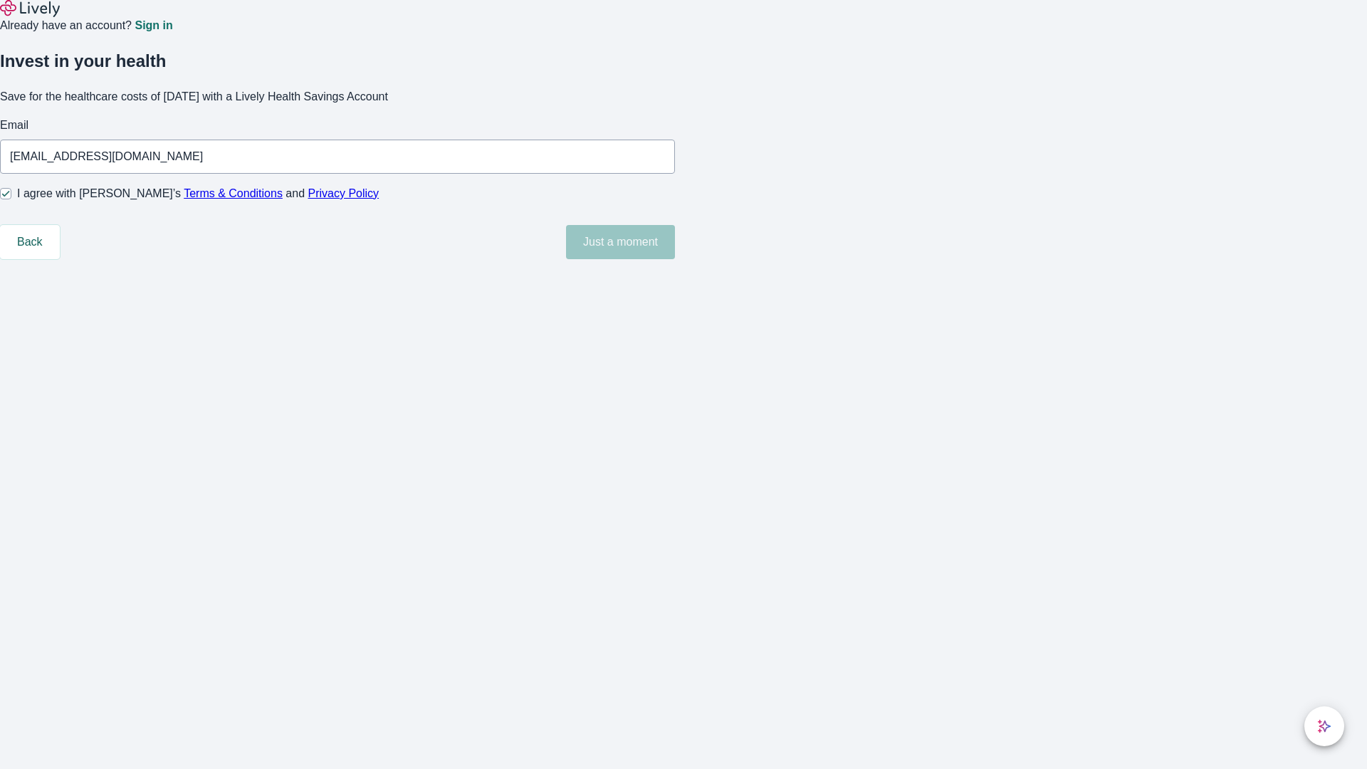 Image resolution: width=1367 pixels, height=769 pixels. What do you see at coordinates (153, 26) in the screenshot?
I see `a: Sign in` at bounding box center [153, 26].